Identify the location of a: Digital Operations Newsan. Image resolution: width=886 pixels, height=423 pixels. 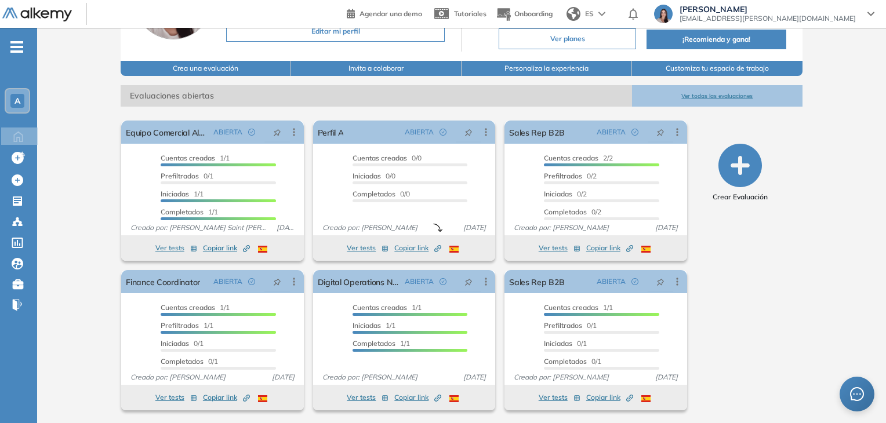
(359, 282).